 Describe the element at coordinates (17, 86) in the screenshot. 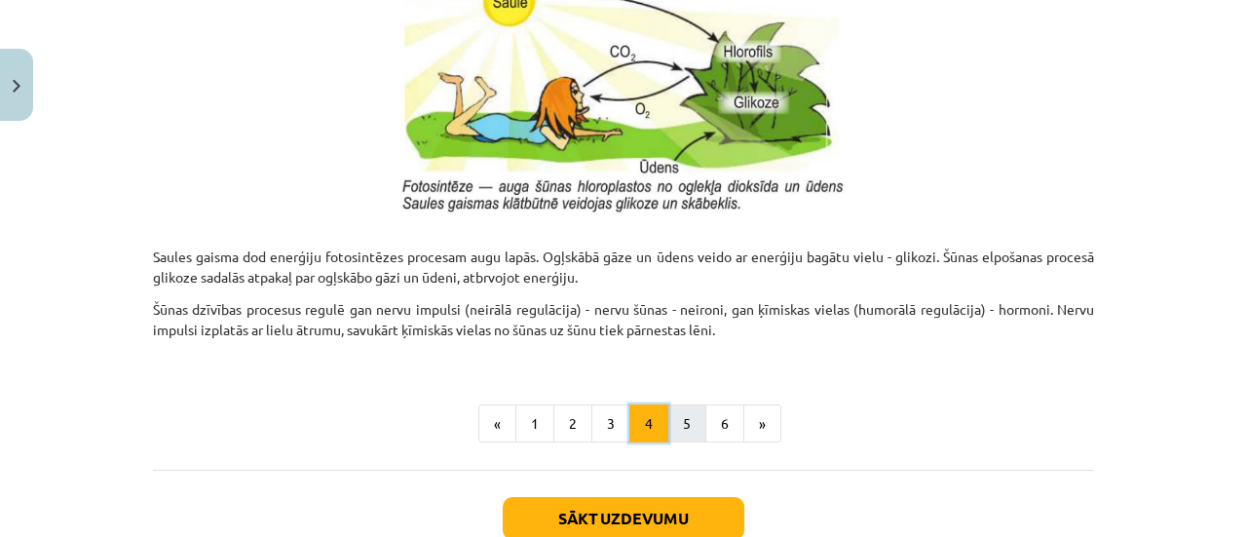

I see `img: icon-close-lesson-0947bae3869378f0d4975bcd49f059093ad1ed9edebbc8119c70593378902aed.svg` at that location.